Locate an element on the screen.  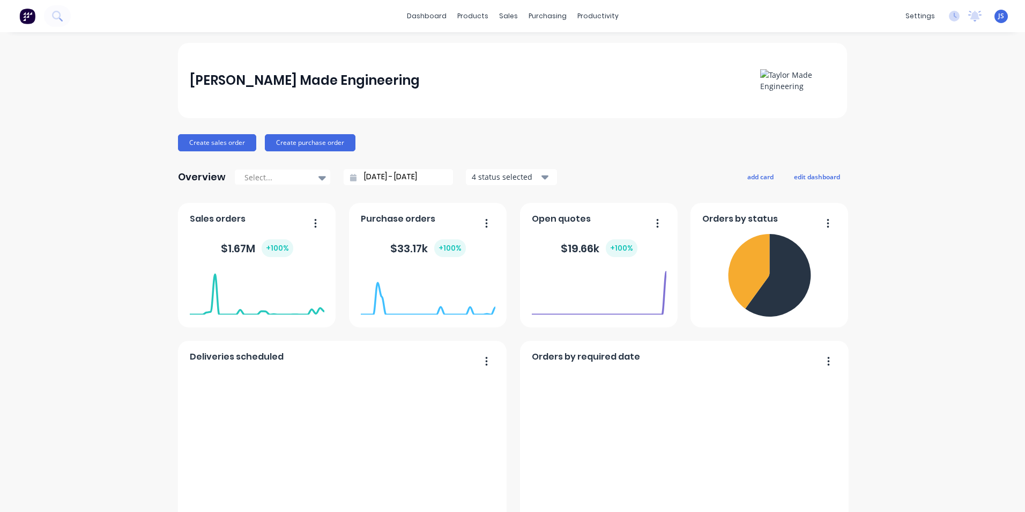
div: sales is located at coordinates (508, 16).